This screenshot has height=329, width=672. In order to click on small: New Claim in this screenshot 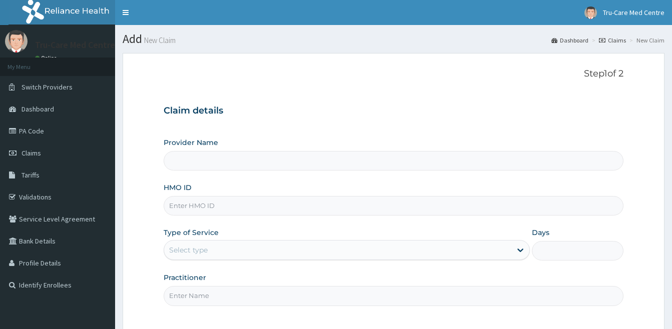, I will do `click(159, 40)`.